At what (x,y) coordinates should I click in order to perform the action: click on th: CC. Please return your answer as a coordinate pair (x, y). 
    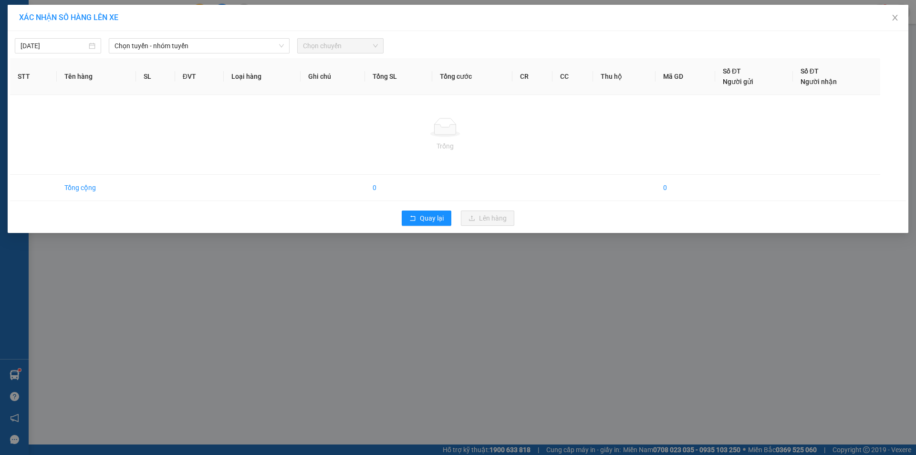
    Looking at the image, I should click on (572, 76).